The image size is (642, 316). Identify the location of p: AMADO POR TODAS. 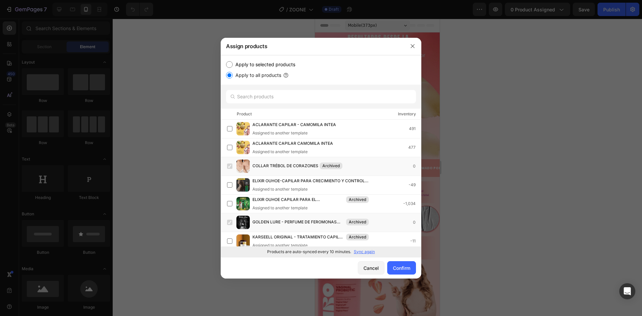
(122, 149).